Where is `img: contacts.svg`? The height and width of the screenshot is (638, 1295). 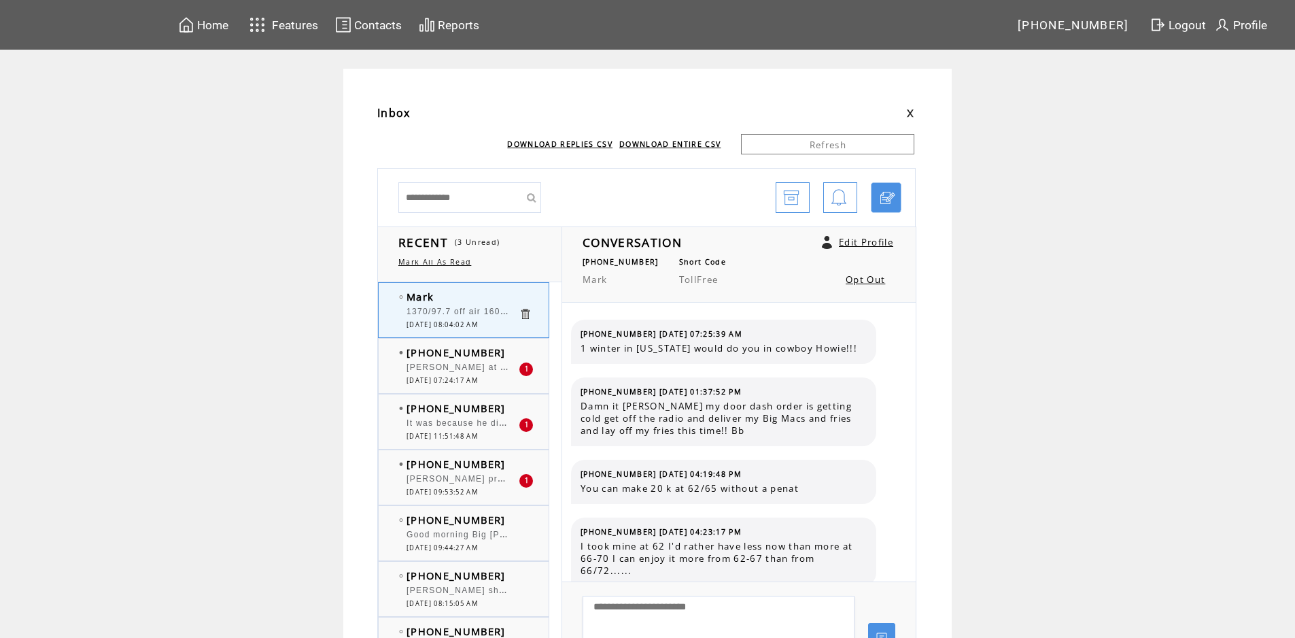 img: contacts.svg is located at coordinates (343, 24).